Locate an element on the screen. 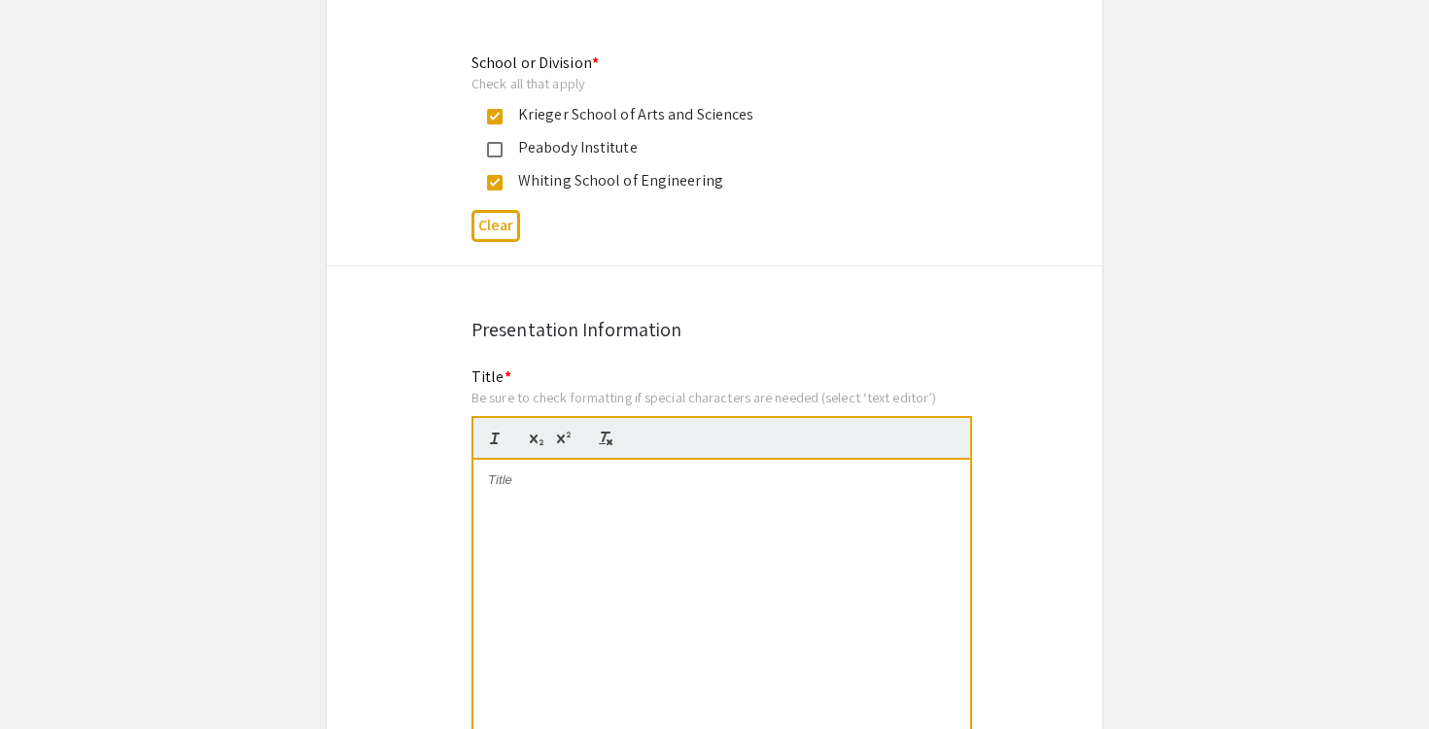 This screenshot has height=729, width=1429. div: Peabody Institute is located at coordinates (707, 148).